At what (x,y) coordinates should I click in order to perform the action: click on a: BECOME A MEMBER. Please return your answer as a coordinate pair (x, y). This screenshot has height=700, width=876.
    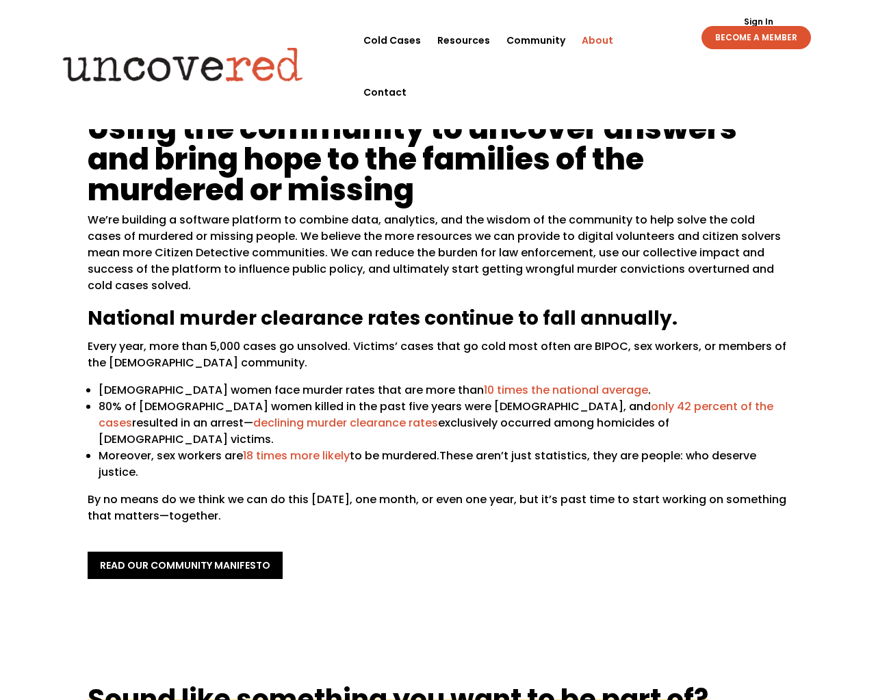
    Looking at the image, I should click on (756, 38).